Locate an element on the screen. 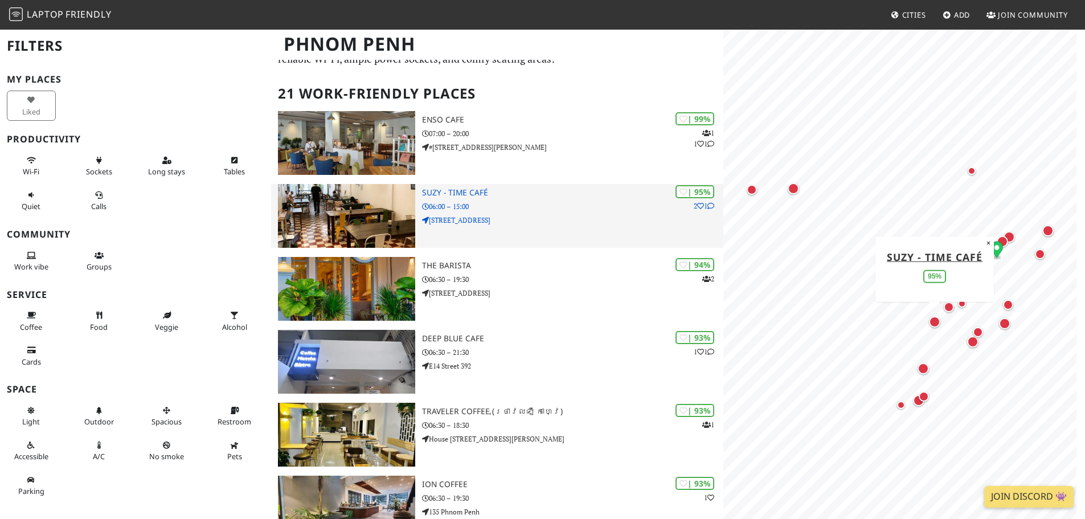 This screenshot has width=1085, height=519. div: 95% is located at coordinates (935, 276).